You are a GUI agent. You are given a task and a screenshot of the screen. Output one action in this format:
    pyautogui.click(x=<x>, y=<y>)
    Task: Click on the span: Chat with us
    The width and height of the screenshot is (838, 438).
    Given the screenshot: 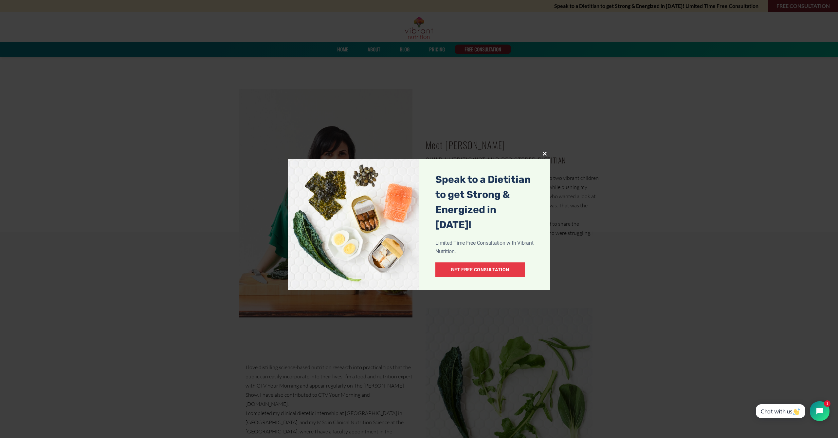 What is the action you would take?
    pyautogui.click(x=32, y=15)
    